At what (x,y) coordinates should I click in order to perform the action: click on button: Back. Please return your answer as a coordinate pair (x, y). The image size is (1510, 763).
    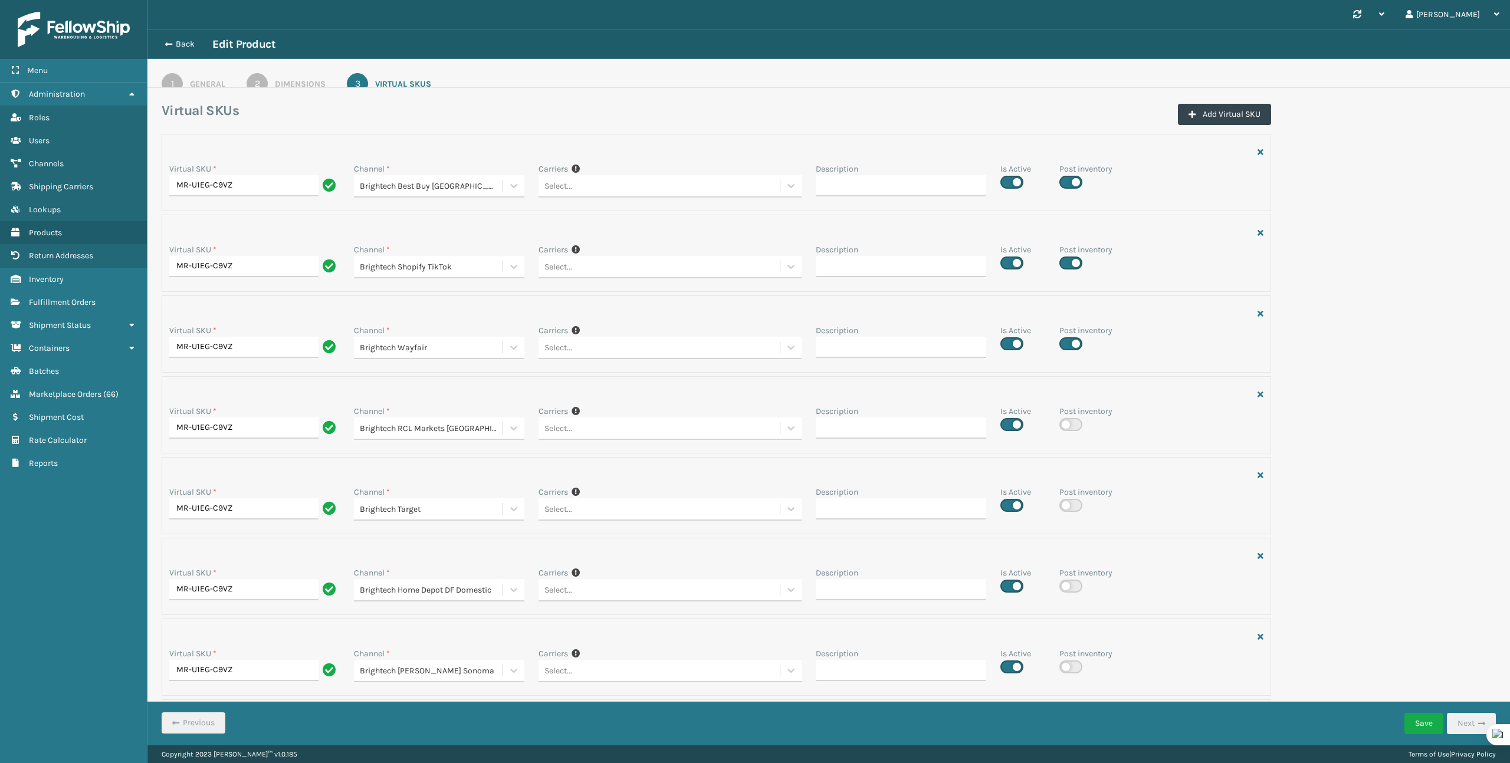
    Looking at the image, I should click on (185, 44).